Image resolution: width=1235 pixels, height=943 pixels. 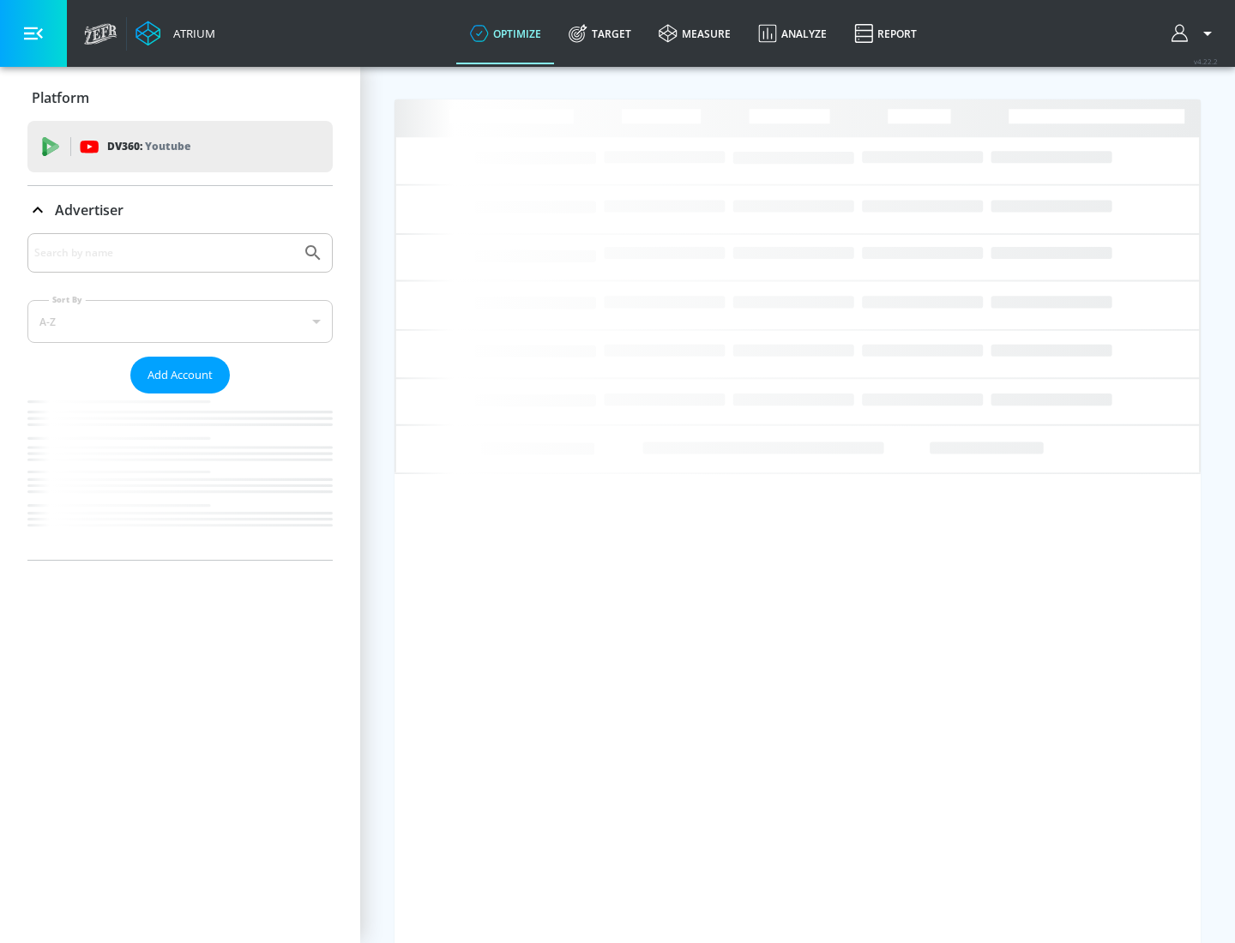 What do you see at coordinates (67, 299) in the screenshot?
I see `label: Sort By` at bounding box center [67, 299].